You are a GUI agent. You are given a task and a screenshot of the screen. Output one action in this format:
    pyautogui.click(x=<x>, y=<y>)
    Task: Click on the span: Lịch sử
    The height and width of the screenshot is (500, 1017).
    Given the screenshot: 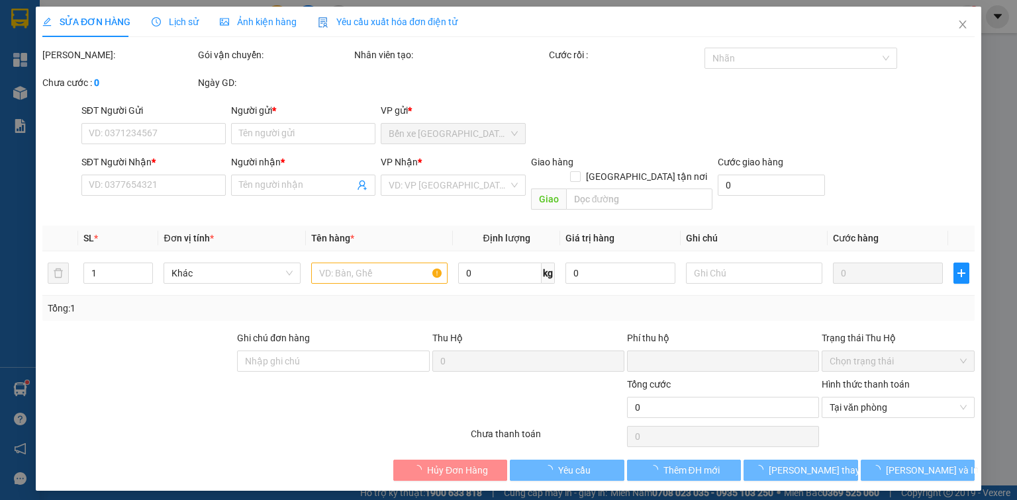 What is the action you would take?
    pyautogui.click(x=175, y=22)
    